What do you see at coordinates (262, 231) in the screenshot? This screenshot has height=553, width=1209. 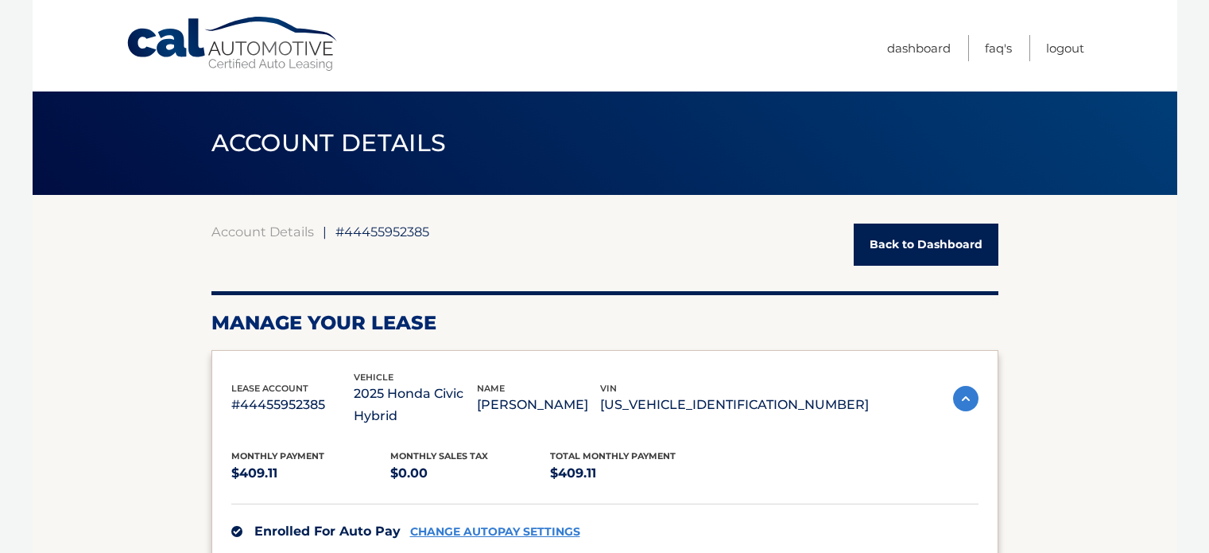 I see `a: Account Details` at bounding box center [262, 231].